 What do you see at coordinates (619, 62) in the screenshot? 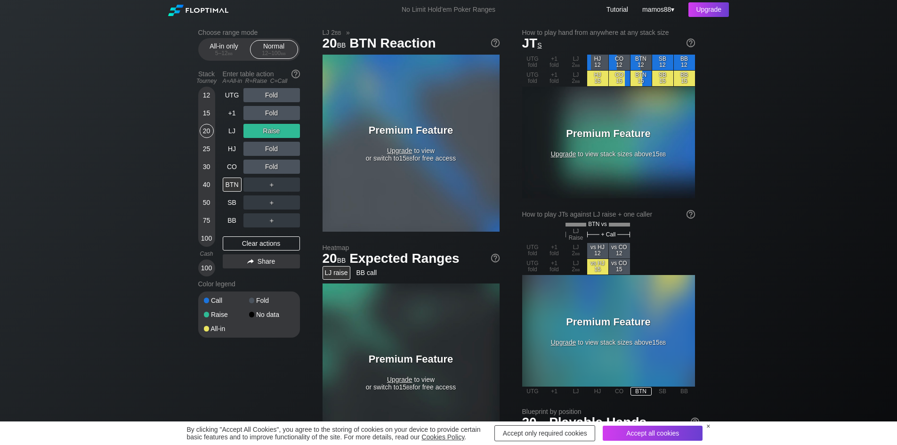
I see `div: CO 12` at bounding box center [619, 62].